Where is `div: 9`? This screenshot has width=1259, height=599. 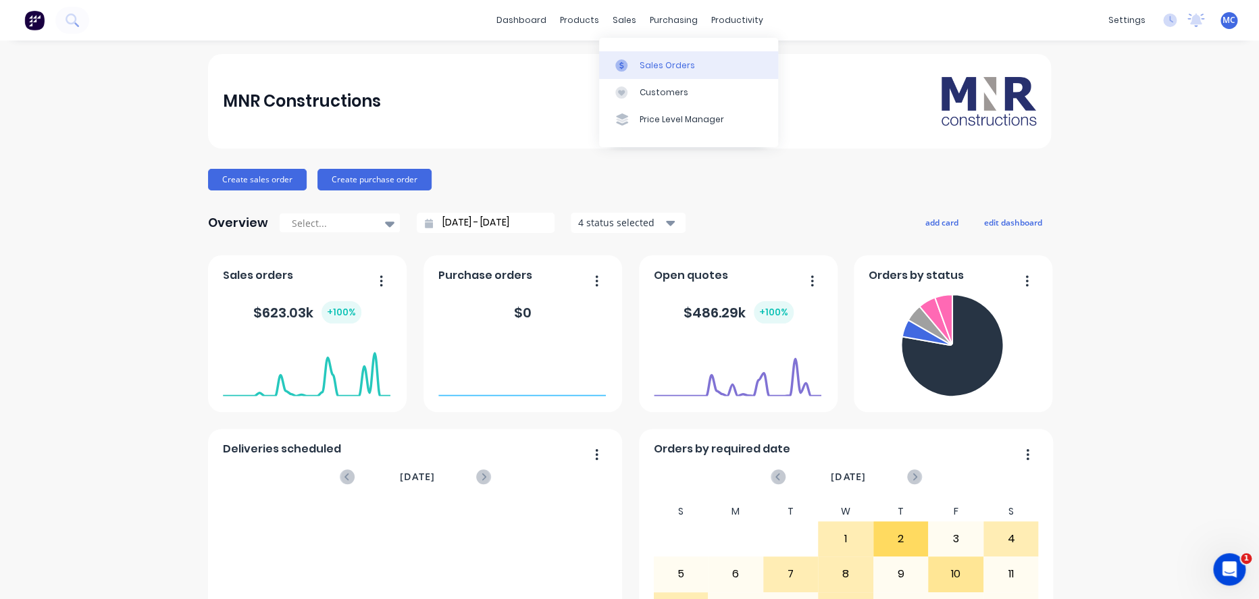
div: 9 is located at coordinates (901, 574).